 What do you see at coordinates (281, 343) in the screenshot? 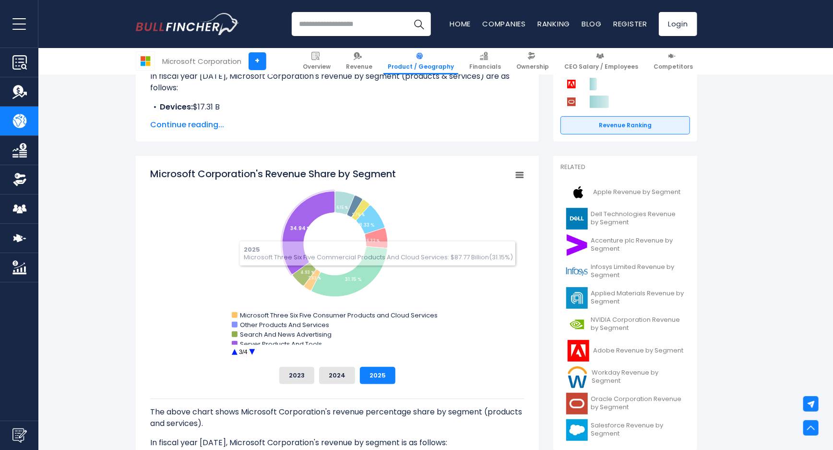
I see `text: Server Products And Tools` at bounding box center [281, 343].